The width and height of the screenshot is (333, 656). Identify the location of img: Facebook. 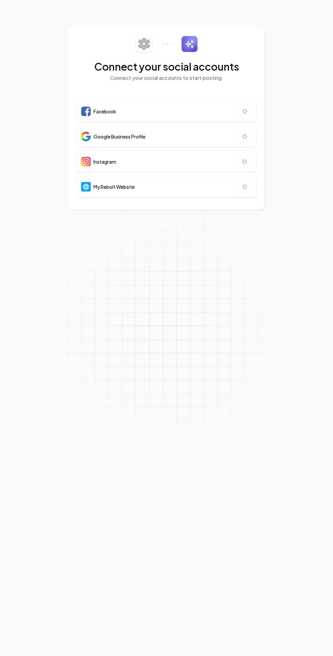
(86, 111).